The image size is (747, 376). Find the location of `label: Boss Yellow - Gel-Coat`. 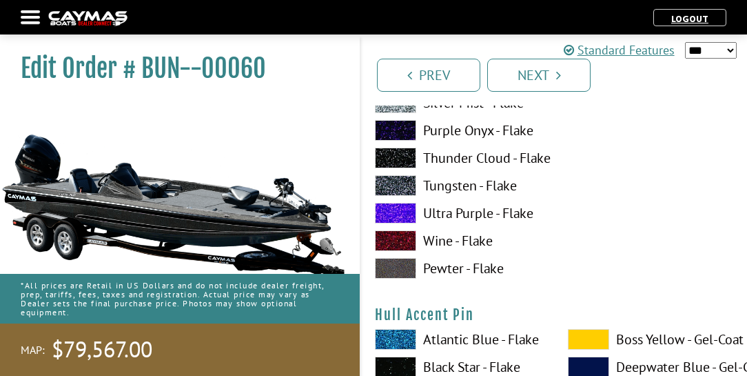

label: Boss Yellow - Gel-Coat is located at coordinates (651, 339).